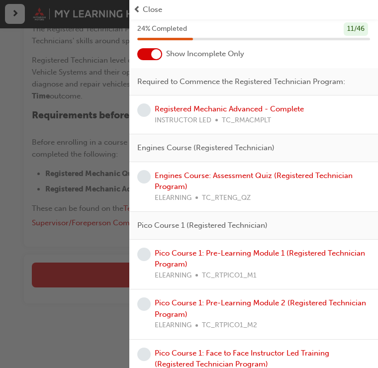 The width and height of the screenshot is (378, 368). Describe the element at coordinates (241, 82) in the screenshot. I see `span: Required to Commence the Registered Technician Program:` at that location.